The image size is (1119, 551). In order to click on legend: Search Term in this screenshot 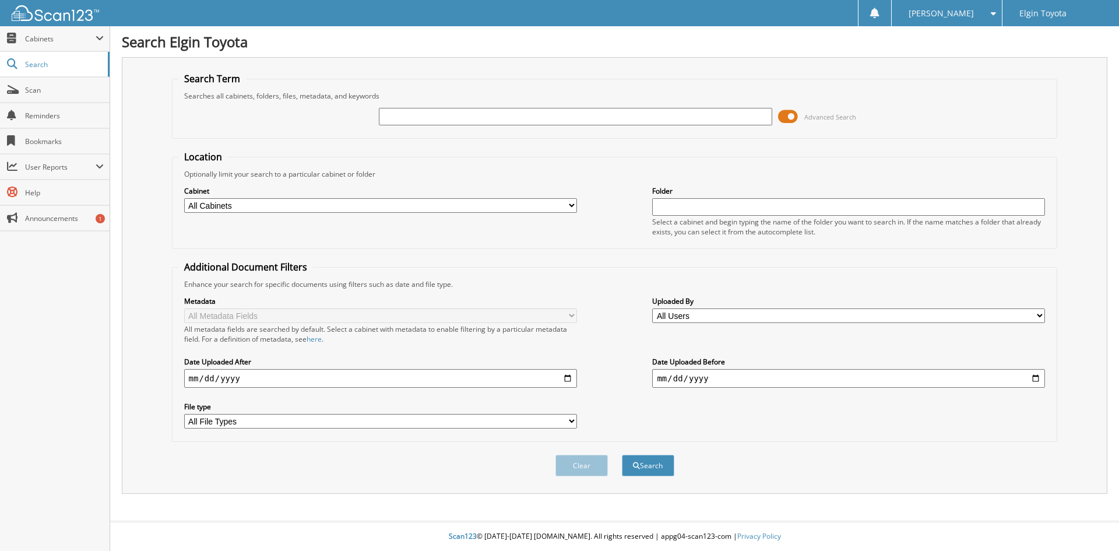, I will do `click(212, 79)`.